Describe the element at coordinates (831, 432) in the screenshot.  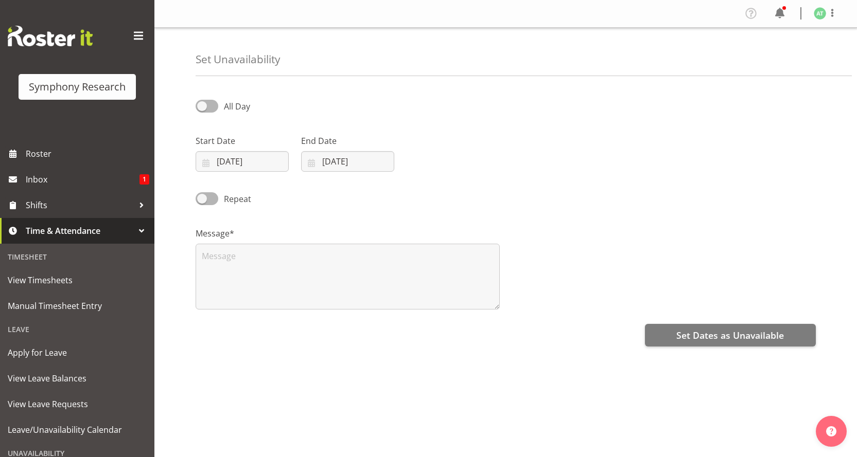
I see `img: help-xxl-2.png` at that location.